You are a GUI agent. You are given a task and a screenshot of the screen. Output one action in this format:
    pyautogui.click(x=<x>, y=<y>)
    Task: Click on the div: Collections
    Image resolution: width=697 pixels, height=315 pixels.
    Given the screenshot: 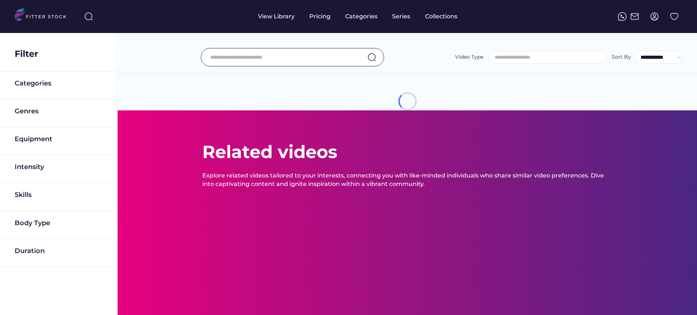 What is the action you would take?
    pyautogui.click(x=441, y=16)
    